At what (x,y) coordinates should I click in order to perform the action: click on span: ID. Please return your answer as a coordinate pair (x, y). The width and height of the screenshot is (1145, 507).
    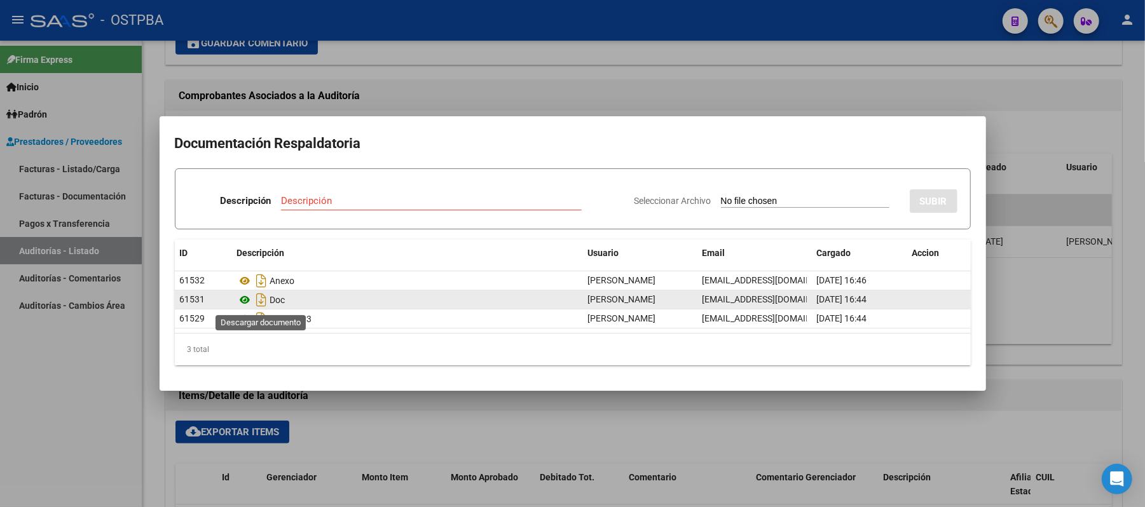
    Looking at the image, I should click on (184, 253).